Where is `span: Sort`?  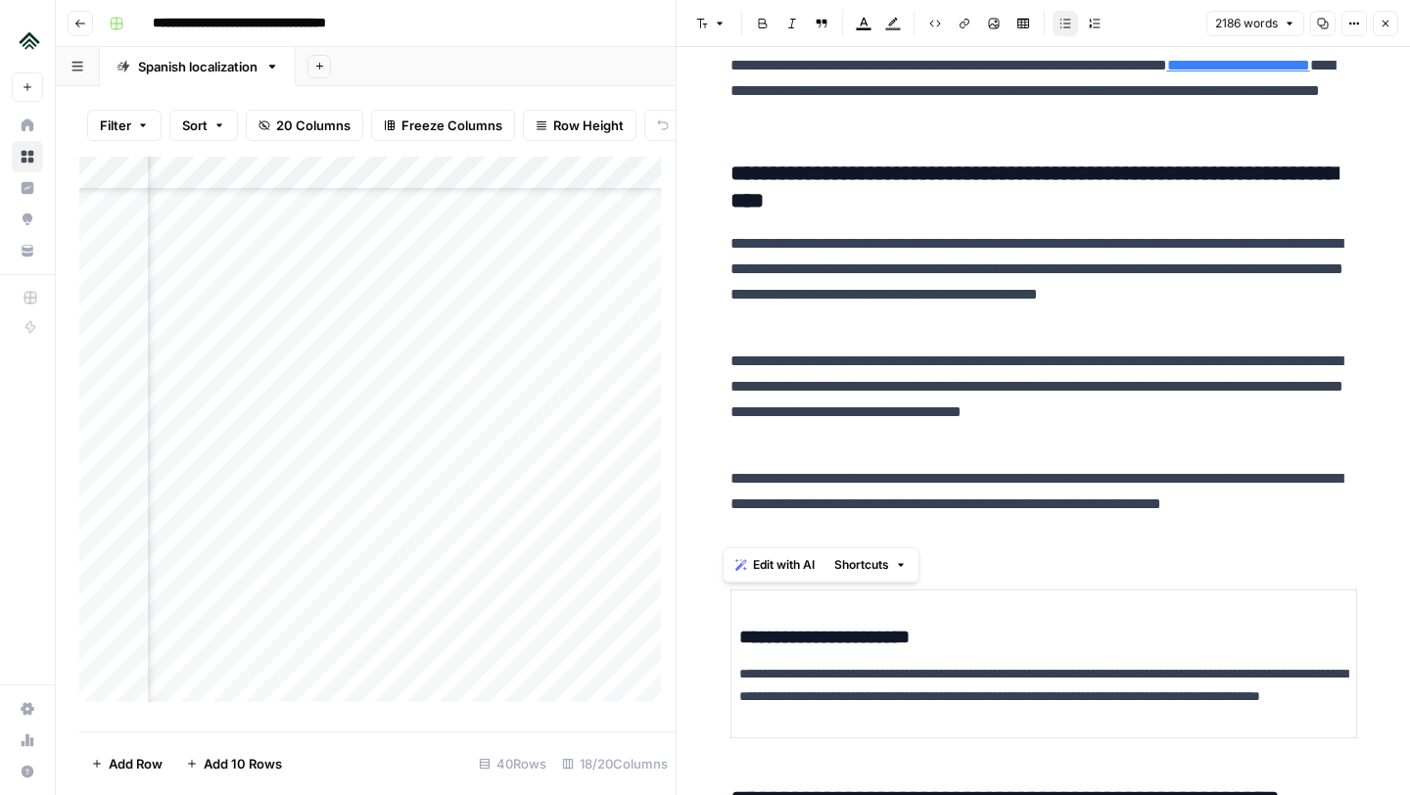 span: Sort is located at coordinates (195, 125).